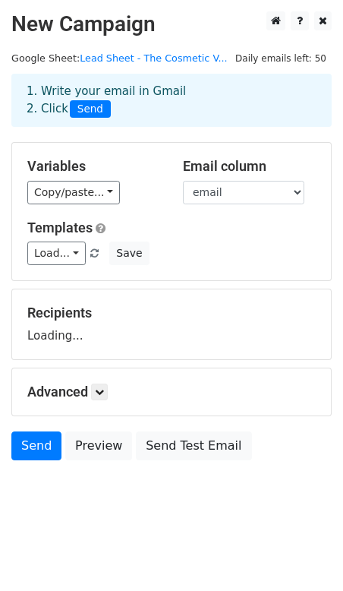  I want to click on a: Load..., so click(56, 253).